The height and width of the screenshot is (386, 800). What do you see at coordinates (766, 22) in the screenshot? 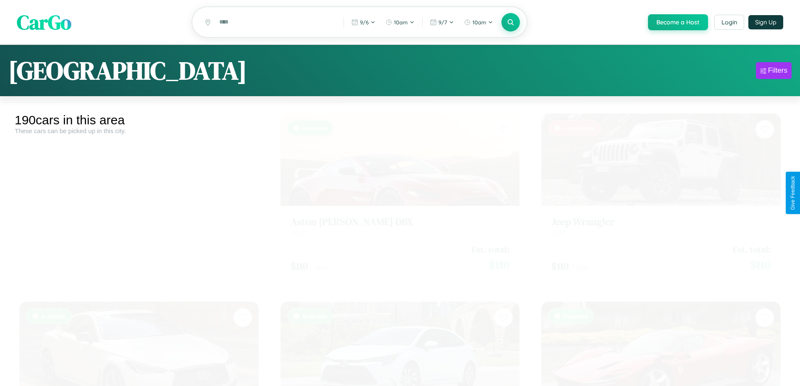
I see `button: Sign Up` at bounding box center [766, 22].